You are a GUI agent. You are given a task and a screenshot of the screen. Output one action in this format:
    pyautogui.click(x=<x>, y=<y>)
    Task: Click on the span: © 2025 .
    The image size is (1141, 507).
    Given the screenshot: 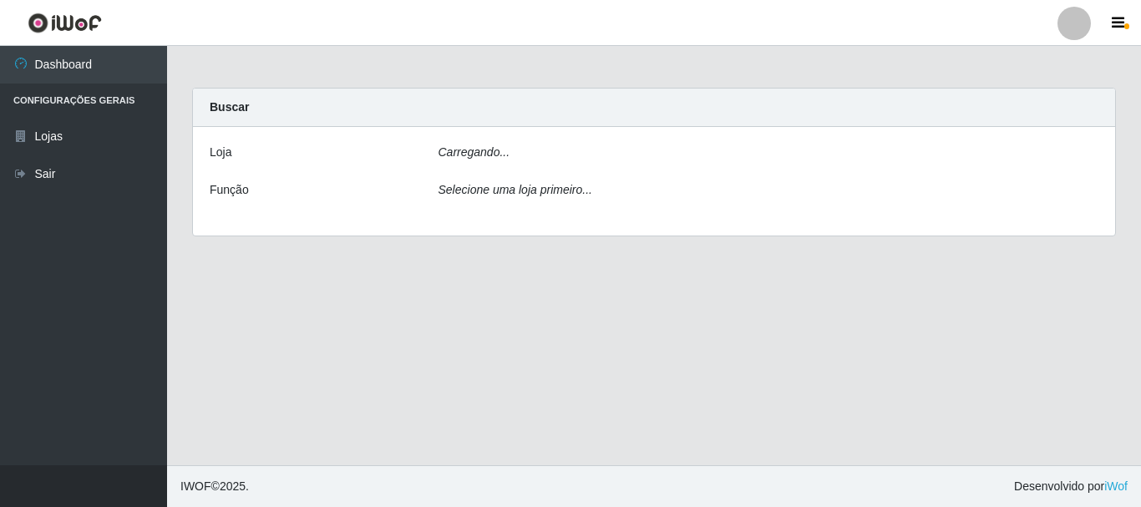 What is the action you would take?
    pyautogui.click(x=215, y=486)
    